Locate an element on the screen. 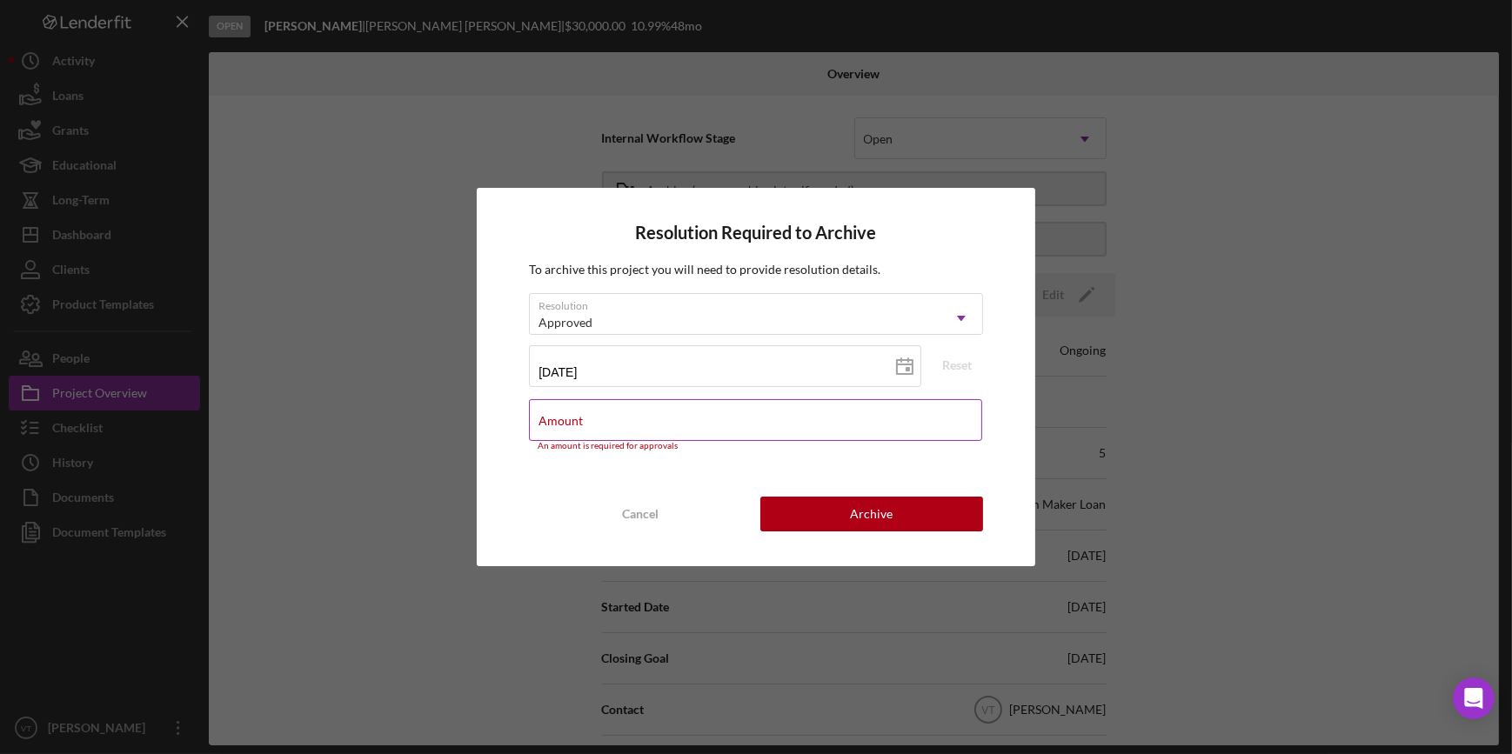  p: To archive this project you will need to provide resolution details. is located at coordinates (755, 270).